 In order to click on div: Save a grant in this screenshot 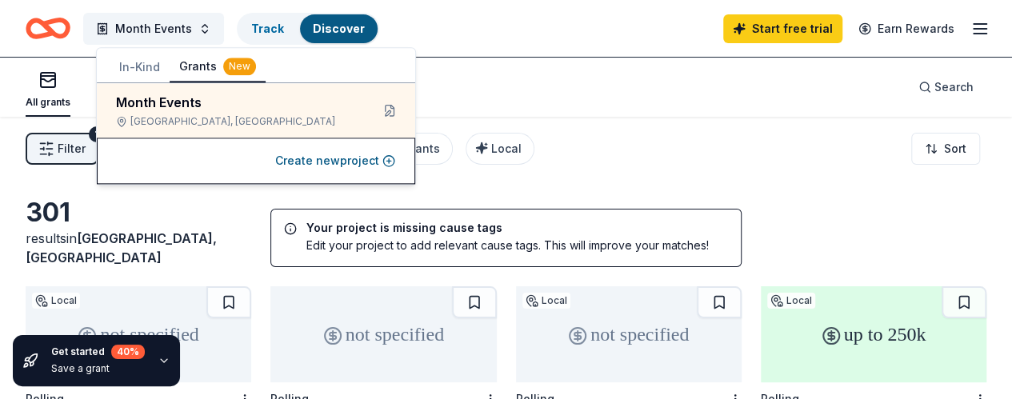, I will do `click(98, 369)`.